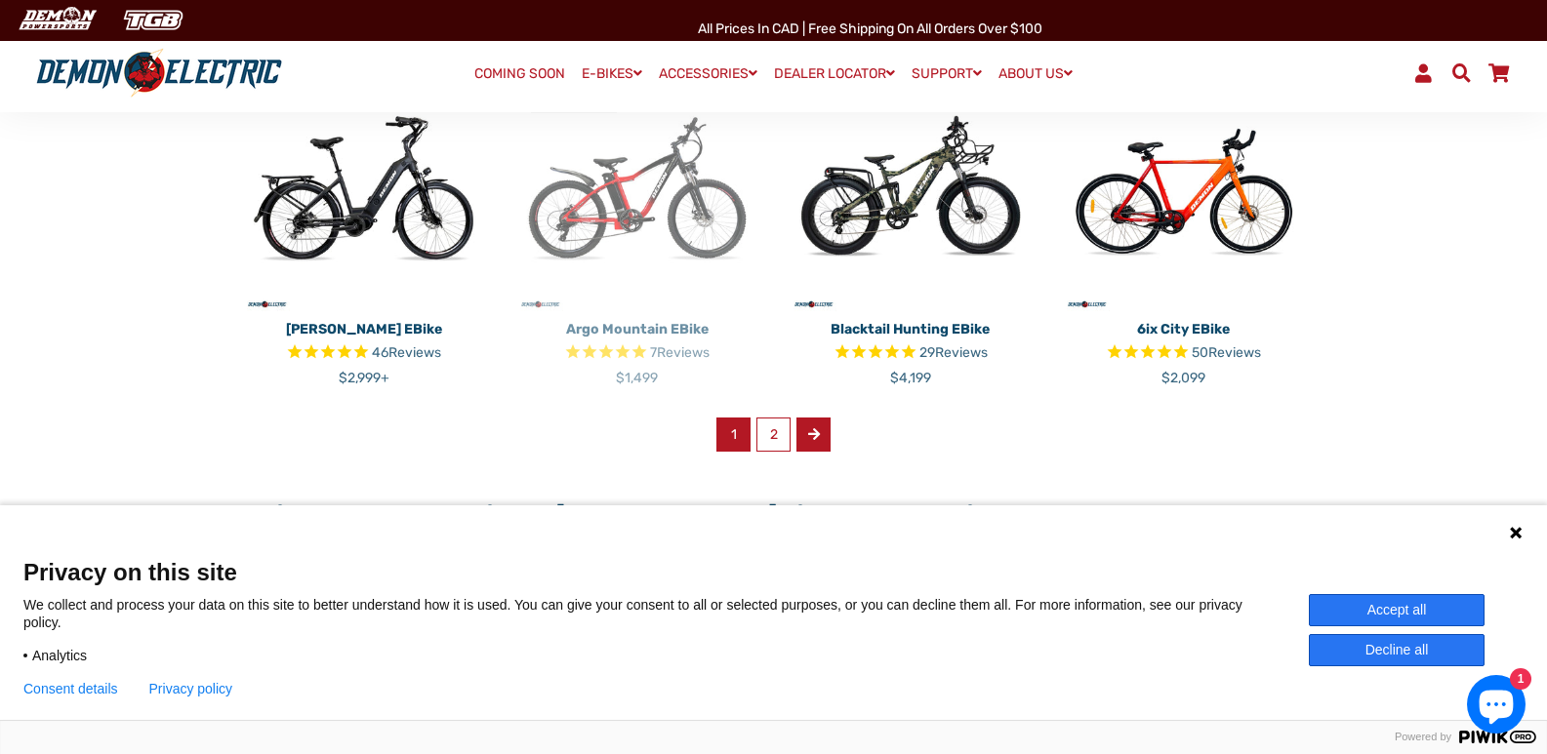 The image size is (1547, 754). Describe the element at coordinates (153, 20) in the screenshot. I see `img: TGB Canada` at that location.